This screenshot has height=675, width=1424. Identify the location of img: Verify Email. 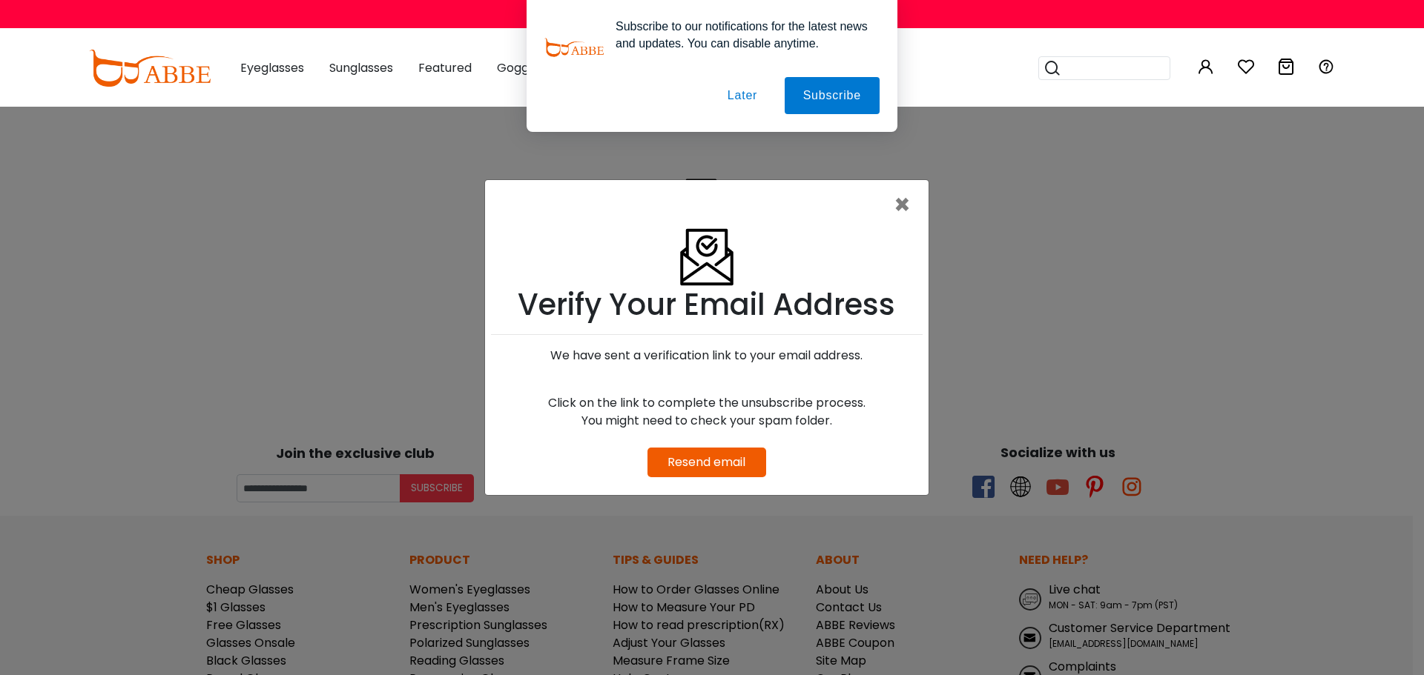
(707, 239).